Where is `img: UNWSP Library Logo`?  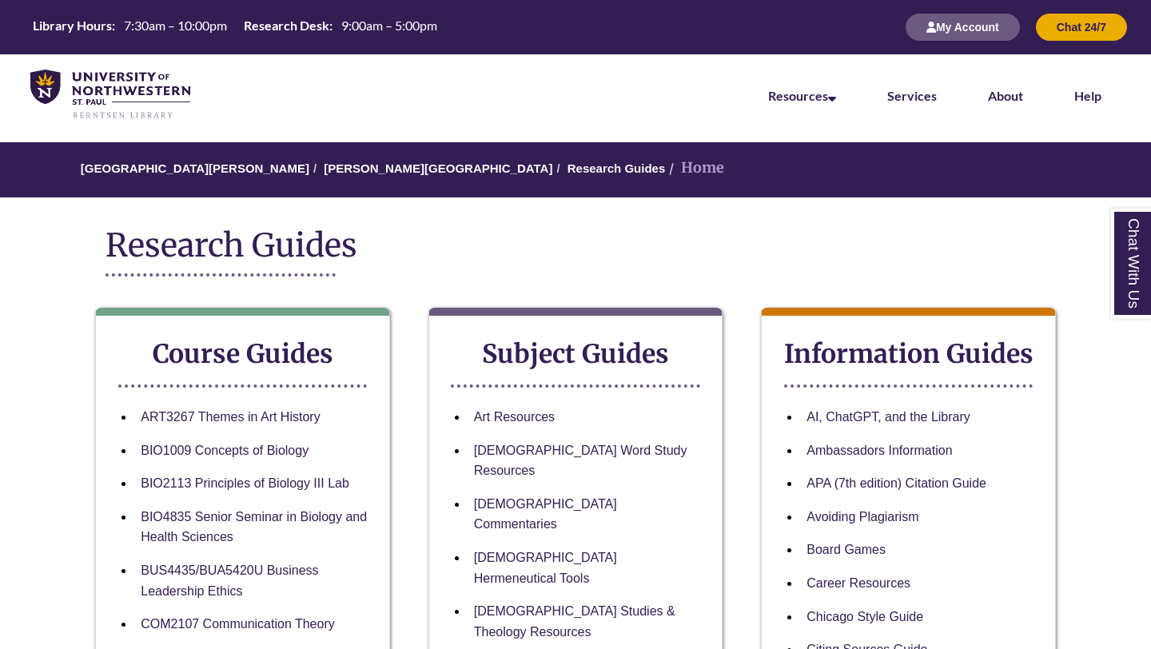 img: UNWSP Library Logo is located at coordinates (110, 94).